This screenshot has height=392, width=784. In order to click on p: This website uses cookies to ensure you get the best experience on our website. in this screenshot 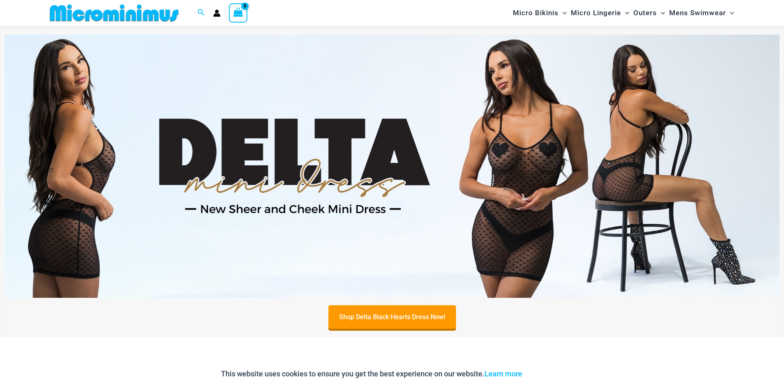, I will do `click(371, 374)`.